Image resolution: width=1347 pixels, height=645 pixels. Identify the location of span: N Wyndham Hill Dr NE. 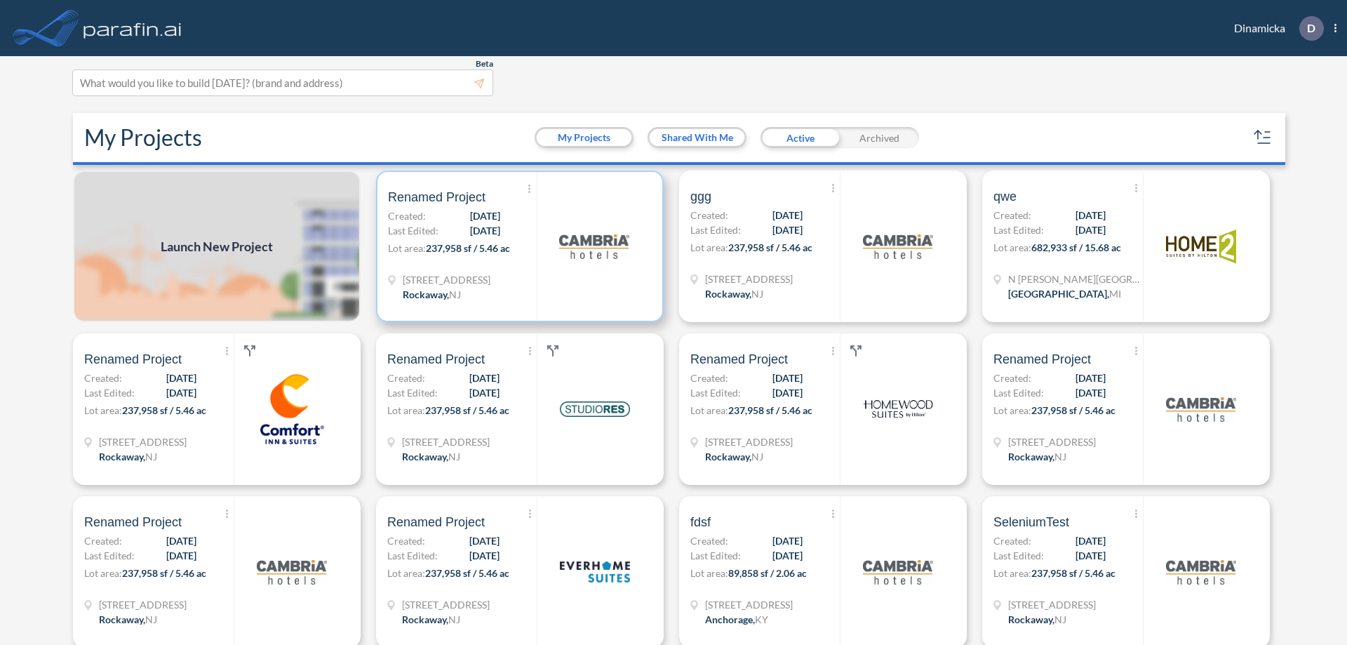
(1075, 279).